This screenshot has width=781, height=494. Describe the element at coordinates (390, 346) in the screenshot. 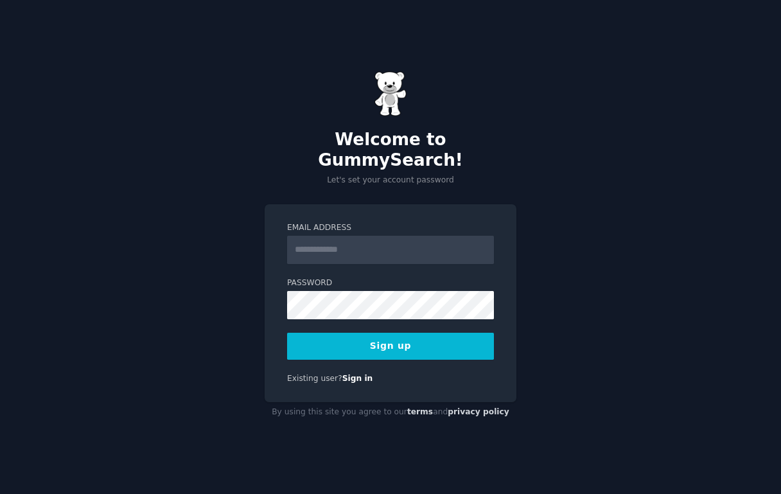

I see `button: Sign up` at that location.